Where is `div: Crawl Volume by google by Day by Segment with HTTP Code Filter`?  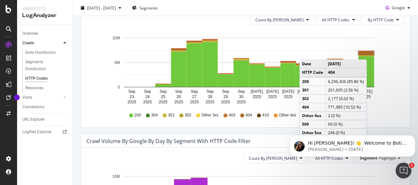
div: Crawl Volume by google by Day by Segment with HTTP Code Filter is located at coordinates (169, 141).